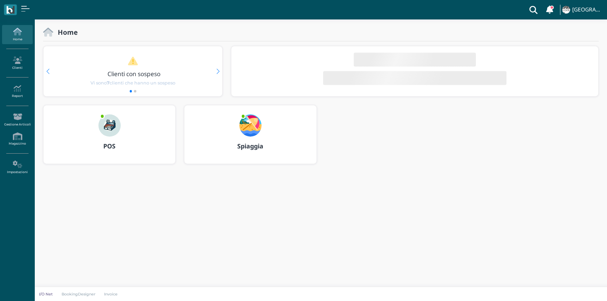 The height and width of the screenshot is (301, 607). What do you see at coordinates (133, 83) in the screenshot?
I see `span: Vi sono clienti che hanno un sospeso` at bounding box center [133, 83].